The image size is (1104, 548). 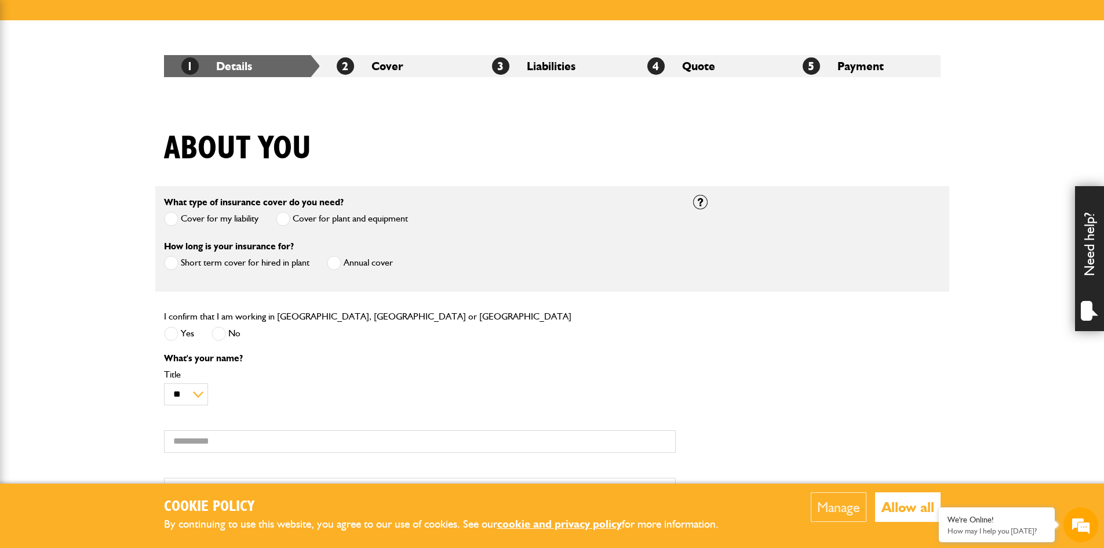 I want to click on label: Short term cover for hired in plant, so click(x=236, y=262).